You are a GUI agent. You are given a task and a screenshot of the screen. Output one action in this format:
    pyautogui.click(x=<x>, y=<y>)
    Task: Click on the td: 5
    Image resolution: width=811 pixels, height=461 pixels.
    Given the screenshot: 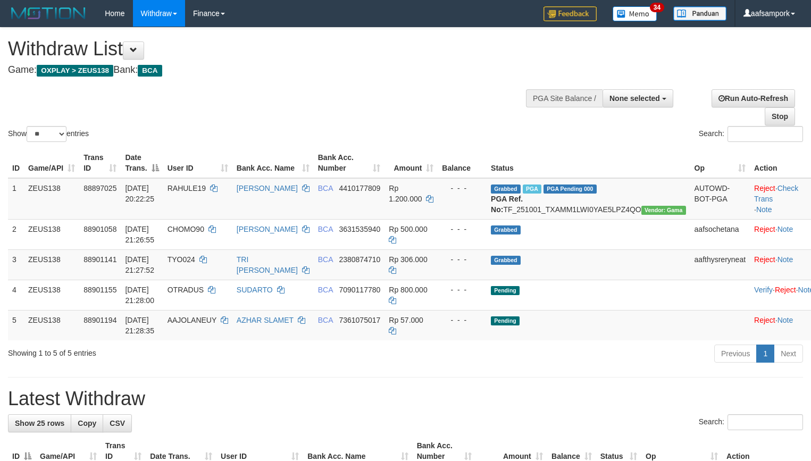 What is the action you would take?
    pyautogui.click(x=16, y=325)
    